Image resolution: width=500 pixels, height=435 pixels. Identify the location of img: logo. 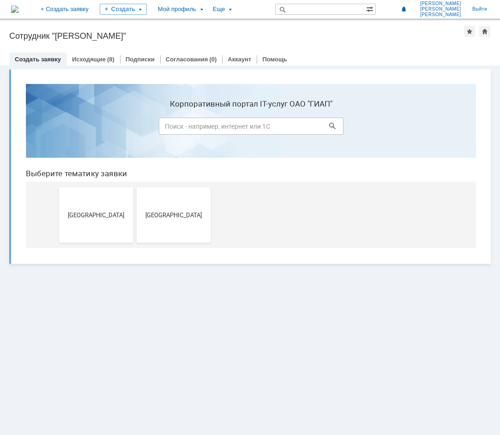
(15, 9).